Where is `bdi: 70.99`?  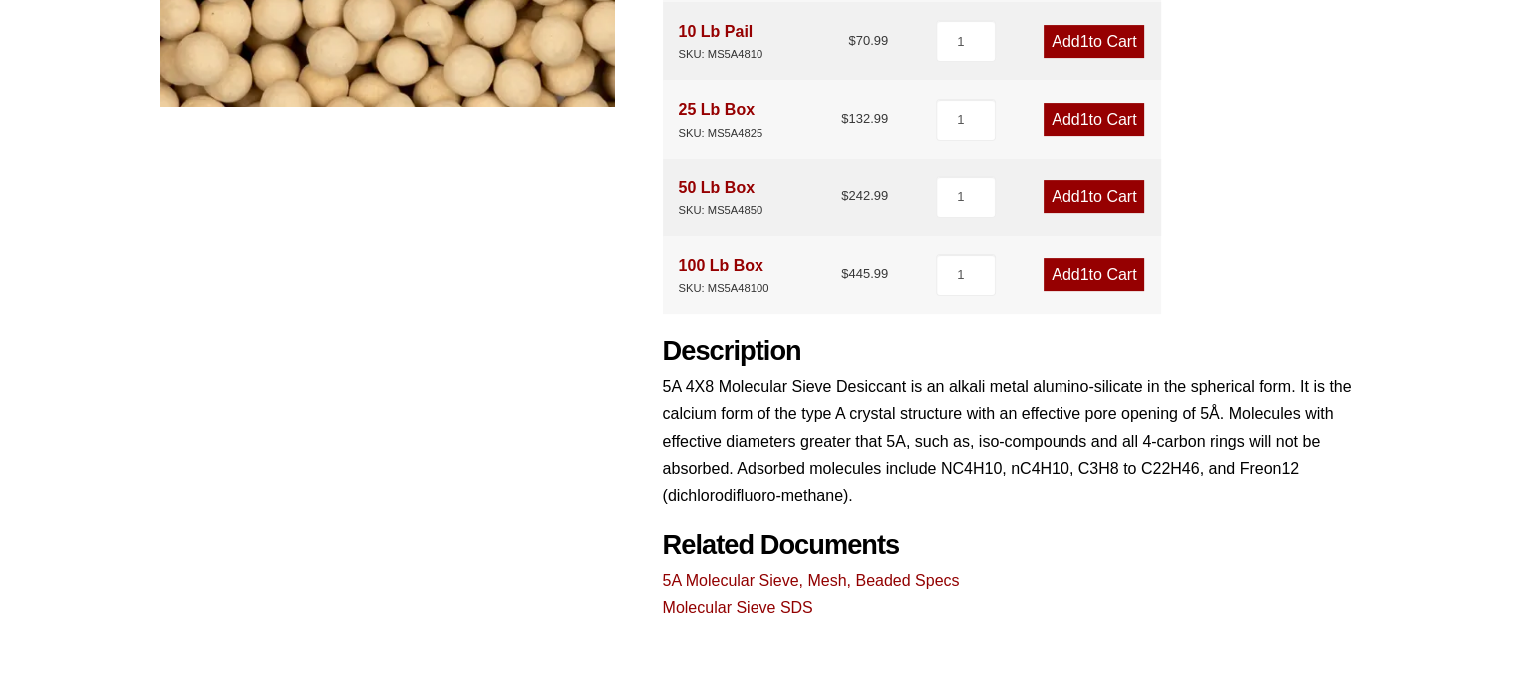 bdi: 70.99 is located at coordinates (868, 40).